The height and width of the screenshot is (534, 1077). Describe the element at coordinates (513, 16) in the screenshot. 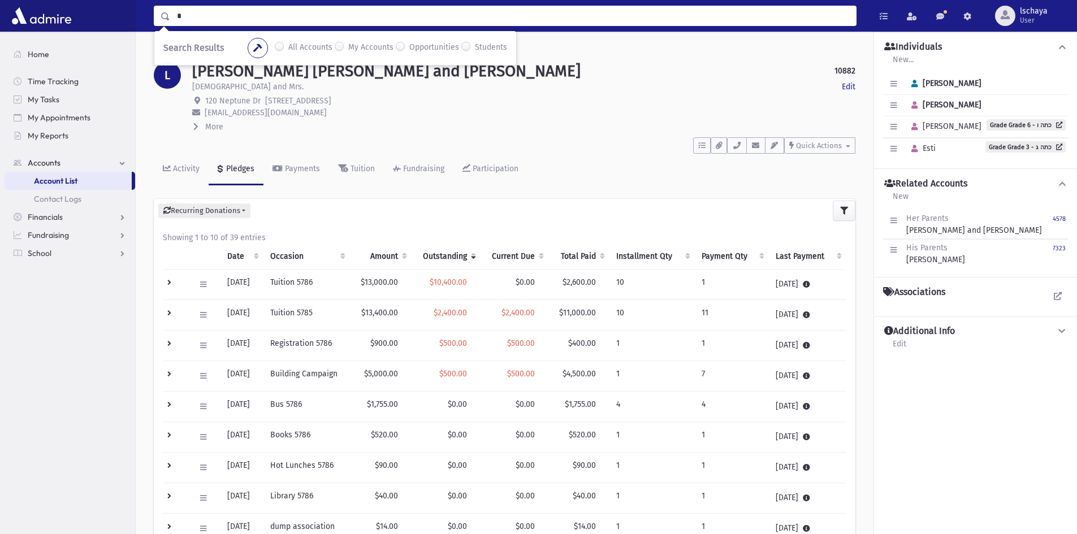

I see `input: Search` at that location.